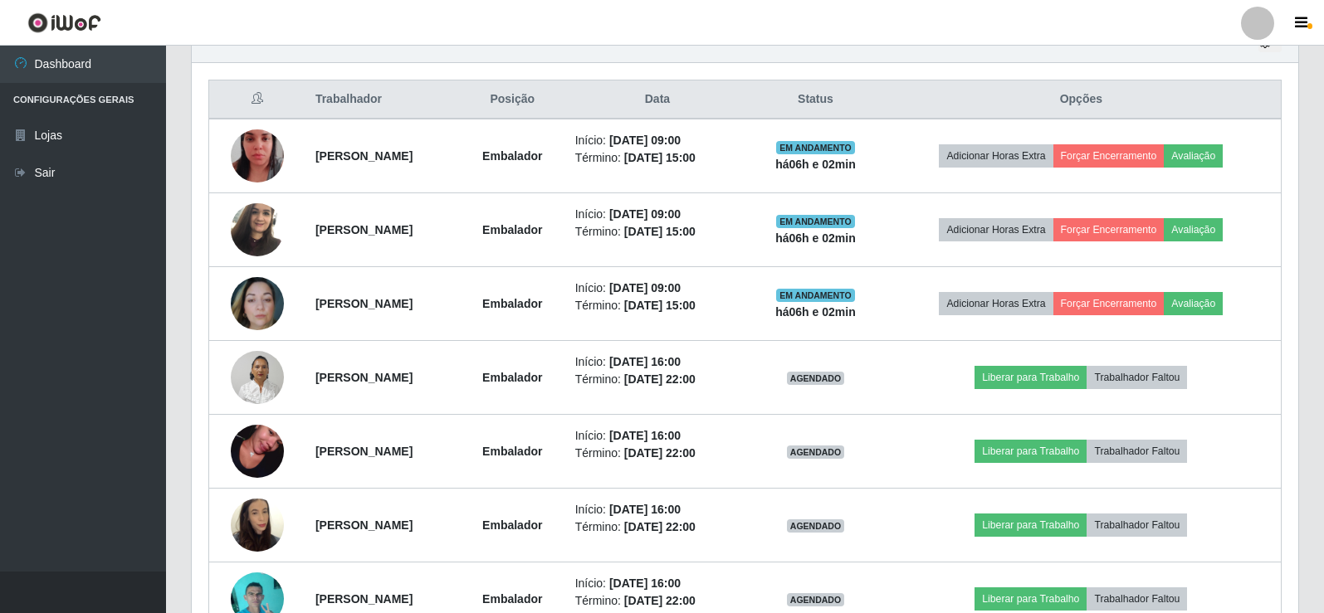  I want to click on img: 1723336492813.jpeg, so click(257, 525).